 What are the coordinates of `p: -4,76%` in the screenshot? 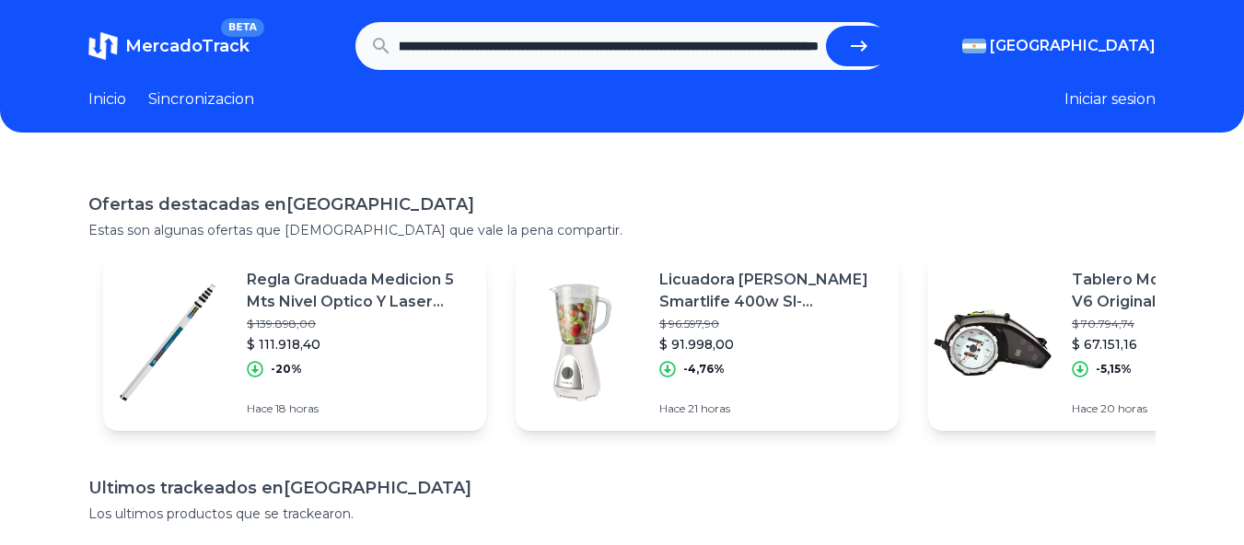 It's located at (703, 369).